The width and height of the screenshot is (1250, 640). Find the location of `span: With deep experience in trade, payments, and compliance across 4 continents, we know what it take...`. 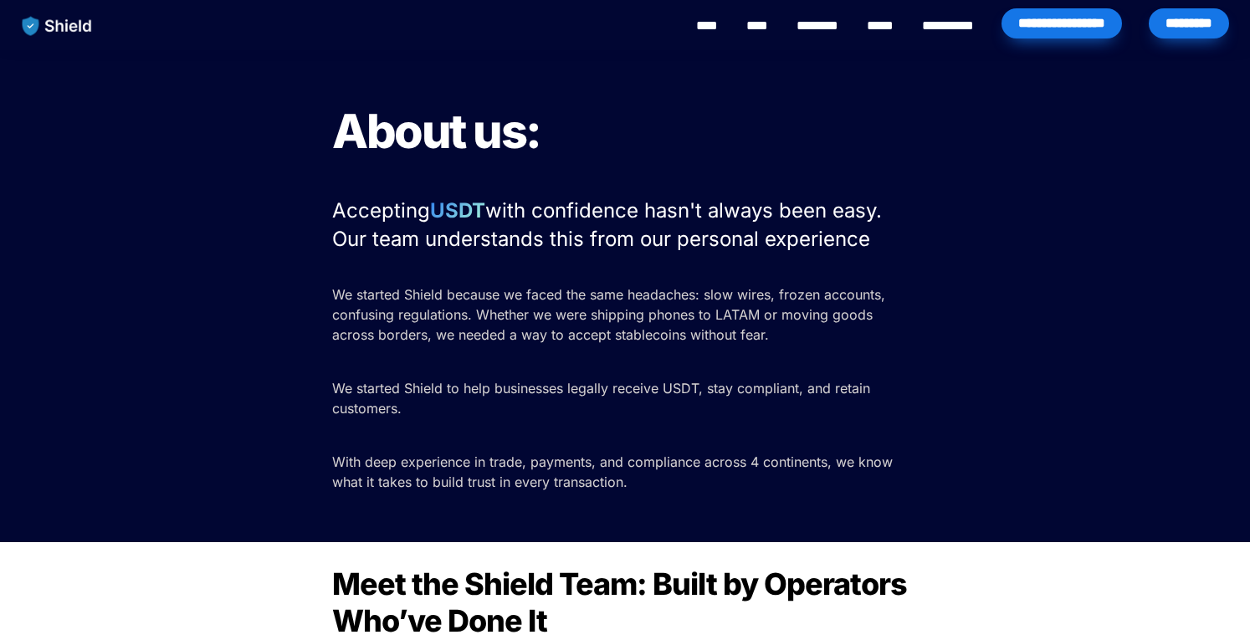

span: With deep experience in trade, payments, and compliance across 4 continents, we know what it take... is located at coordinates (614, 472).